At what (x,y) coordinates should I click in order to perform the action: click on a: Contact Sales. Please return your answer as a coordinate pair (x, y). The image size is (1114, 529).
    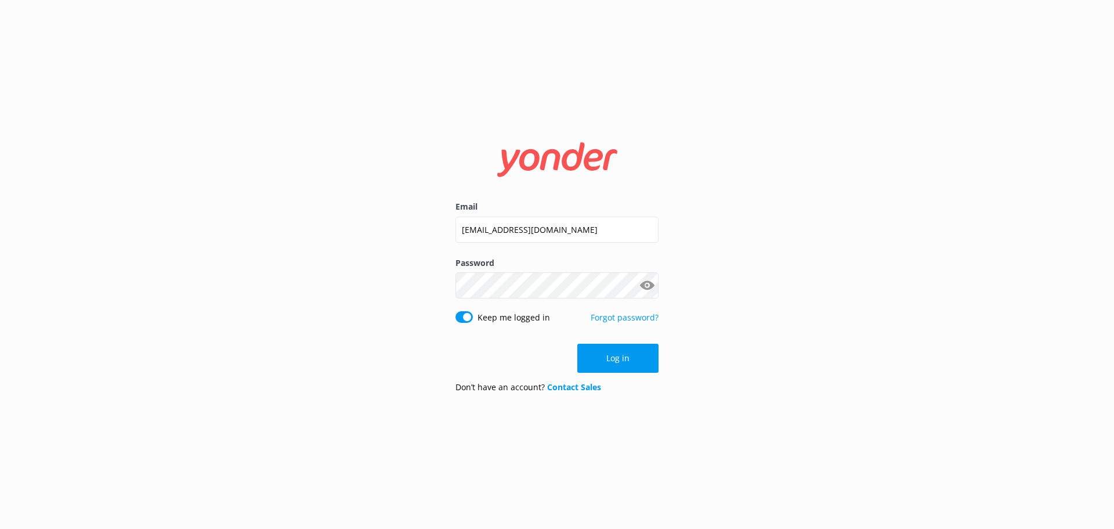
    Looking at the image, I should click on (574, 386).